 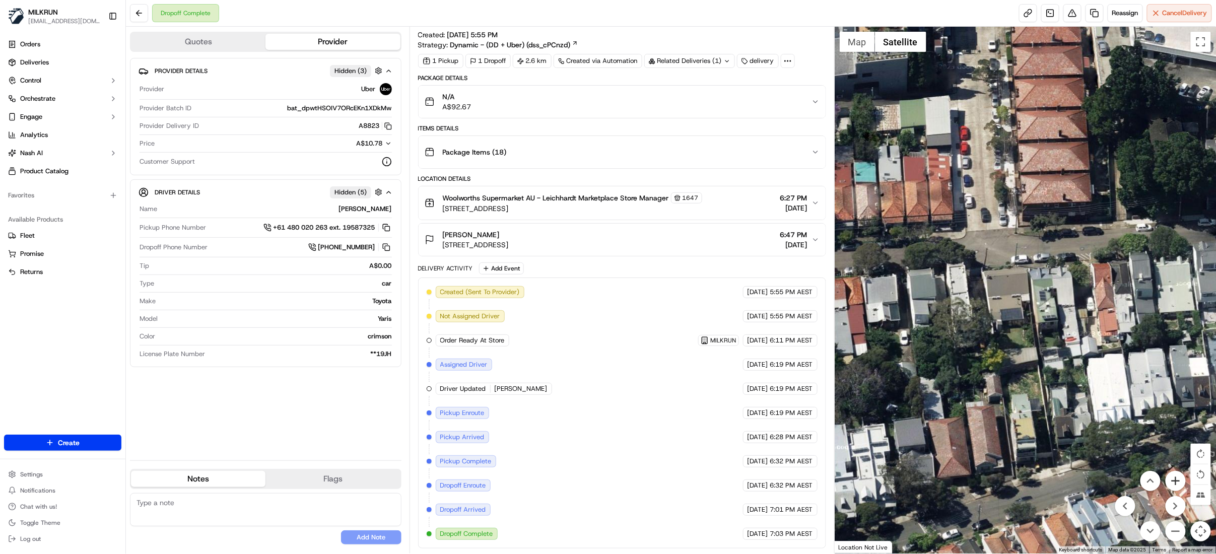 I want to click on span: Dropoff Complete, so click(x=466, y=534).